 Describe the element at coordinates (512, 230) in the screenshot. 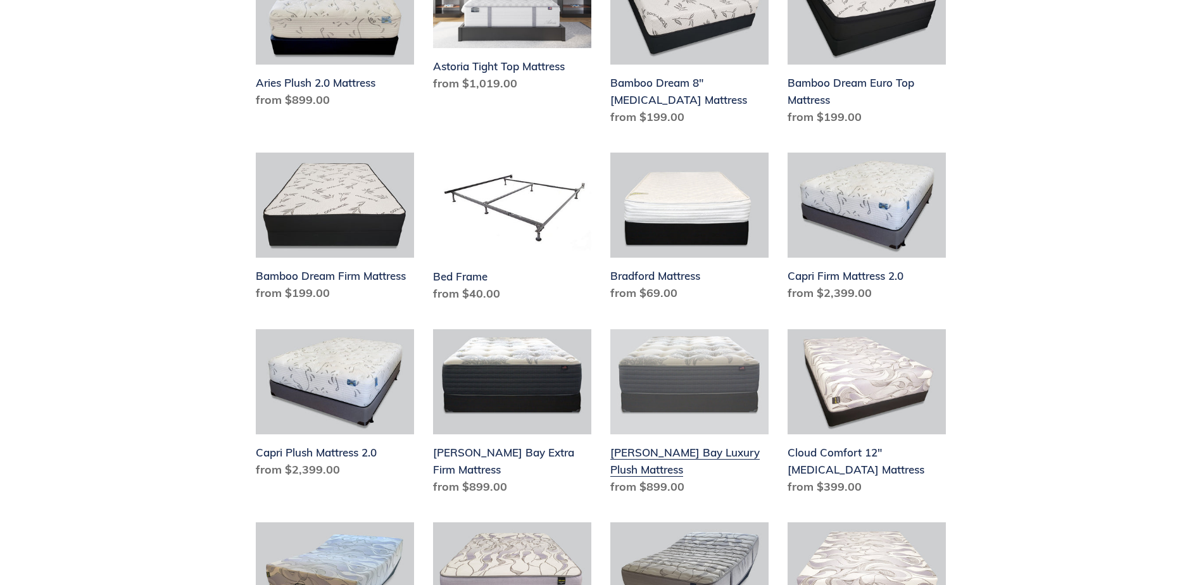

I see `a: Bed Frame` at that location.